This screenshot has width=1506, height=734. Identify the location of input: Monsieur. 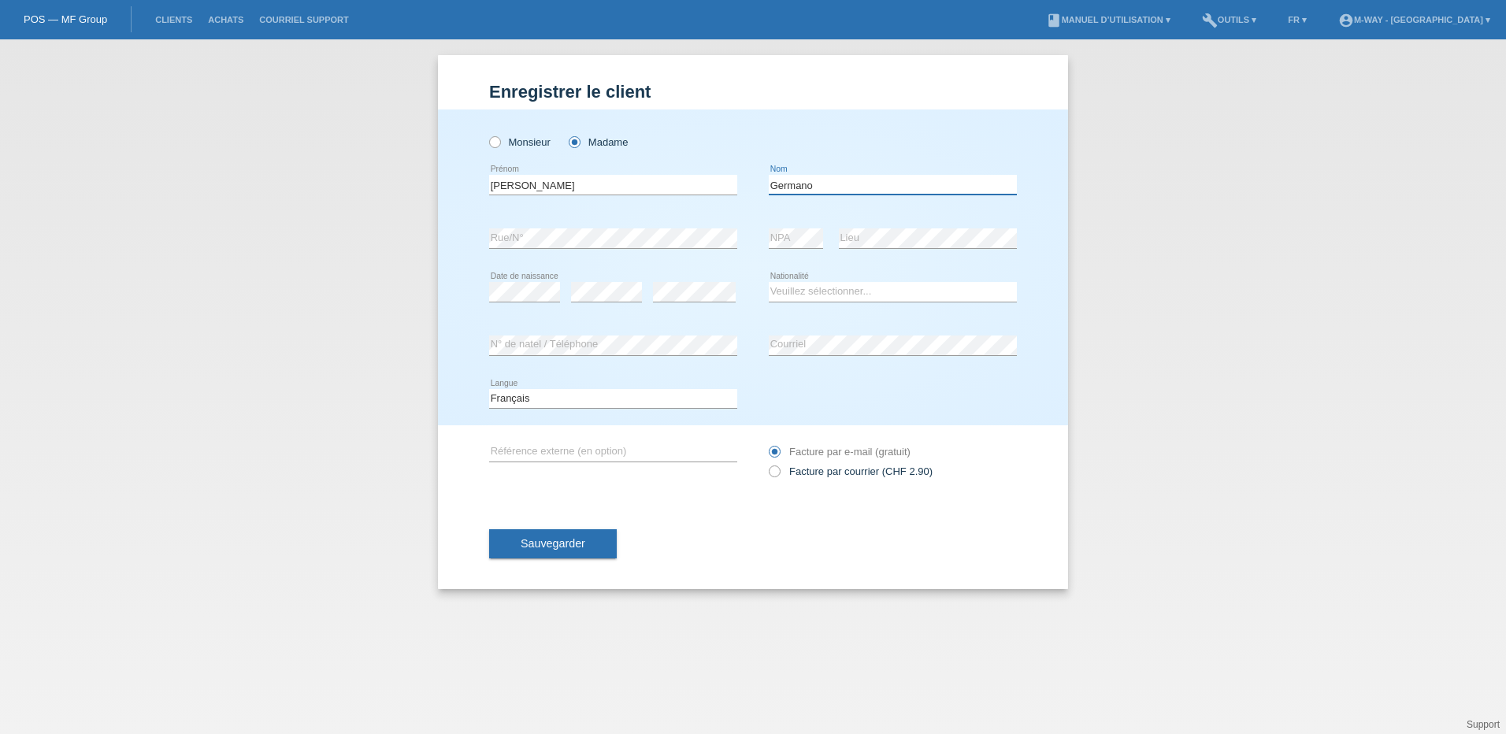
(494, 141).